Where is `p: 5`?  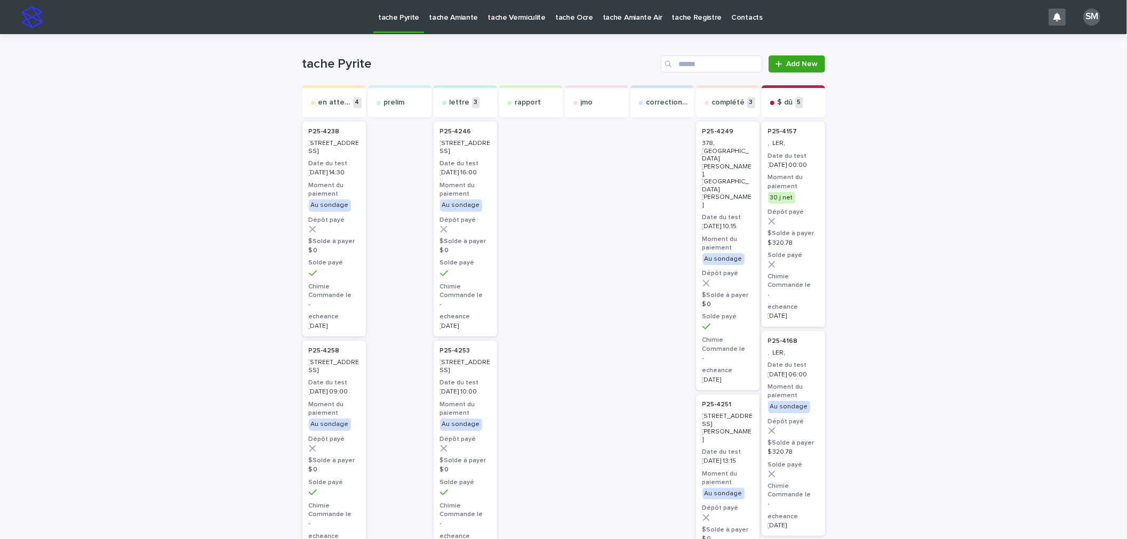 p: 5 is located at coordinates (799, 102).